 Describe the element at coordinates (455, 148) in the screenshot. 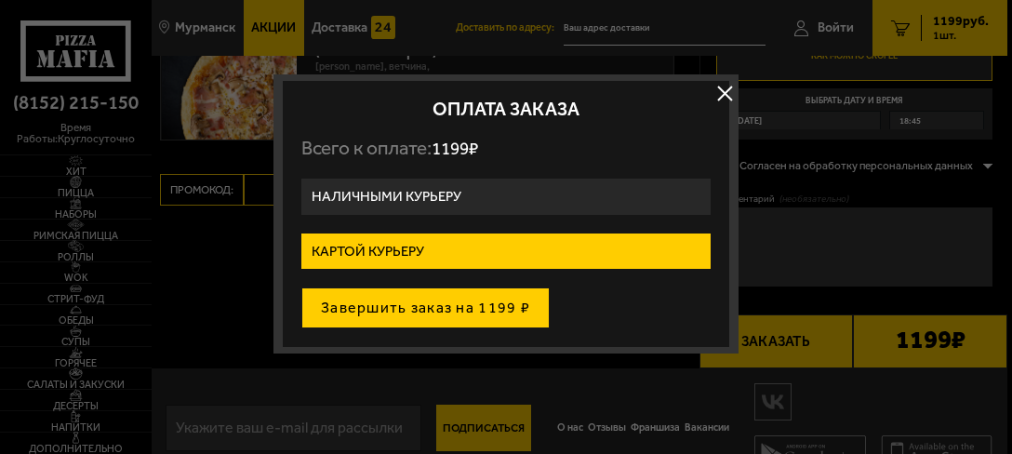

I see `span: 1199 ₽` at that location.